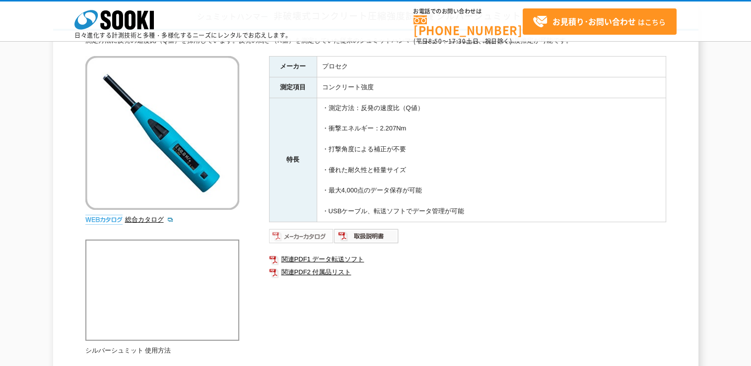 The width and height of the screenshot is (751, 366). I want to click on th: 特長, so click(293, 160).